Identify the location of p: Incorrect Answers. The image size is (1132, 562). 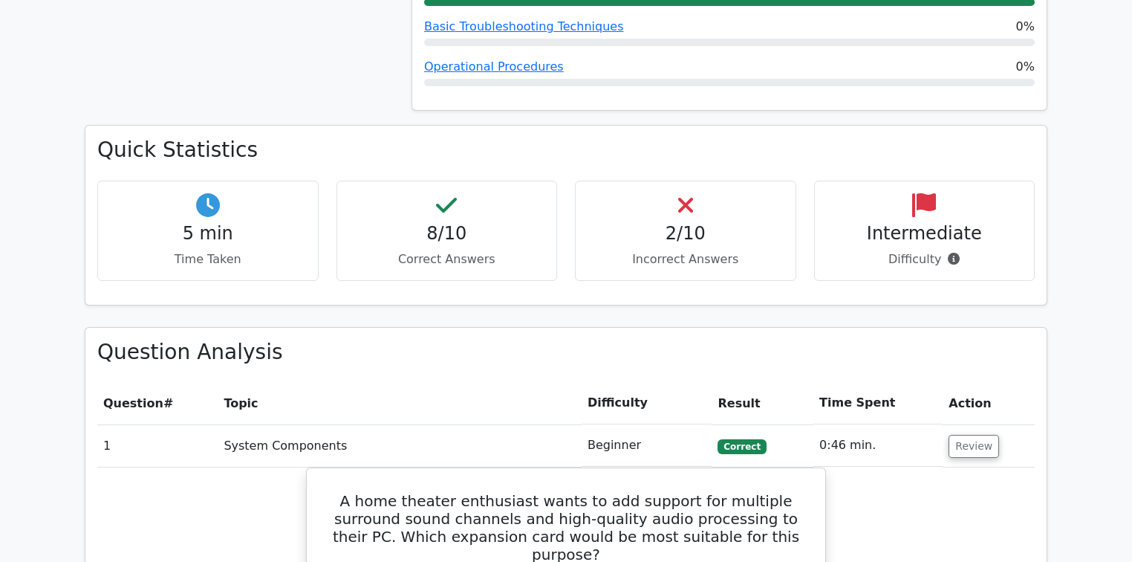
(686, 259).